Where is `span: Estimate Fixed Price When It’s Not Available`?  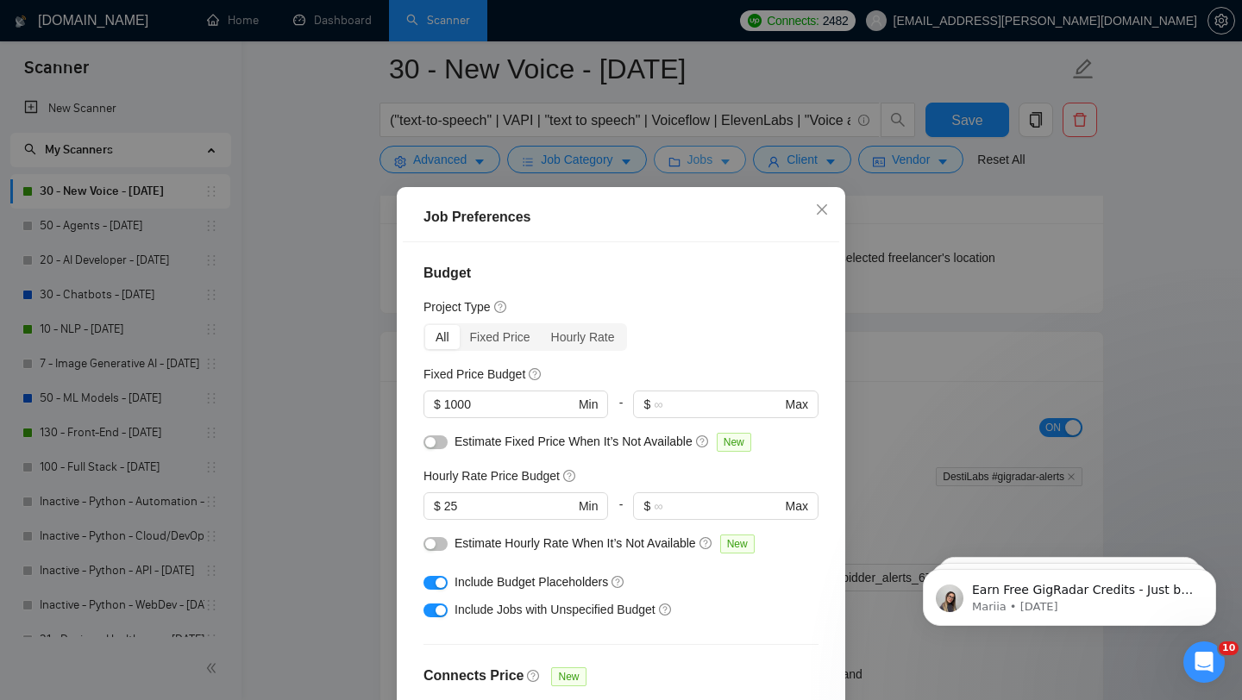
span: Estimate Fixed Price When It’s Not Available is located at coordinates (574, 442).